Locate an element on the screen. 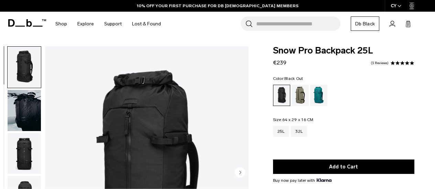  span: Black Out is located at coordinates (294, 79).